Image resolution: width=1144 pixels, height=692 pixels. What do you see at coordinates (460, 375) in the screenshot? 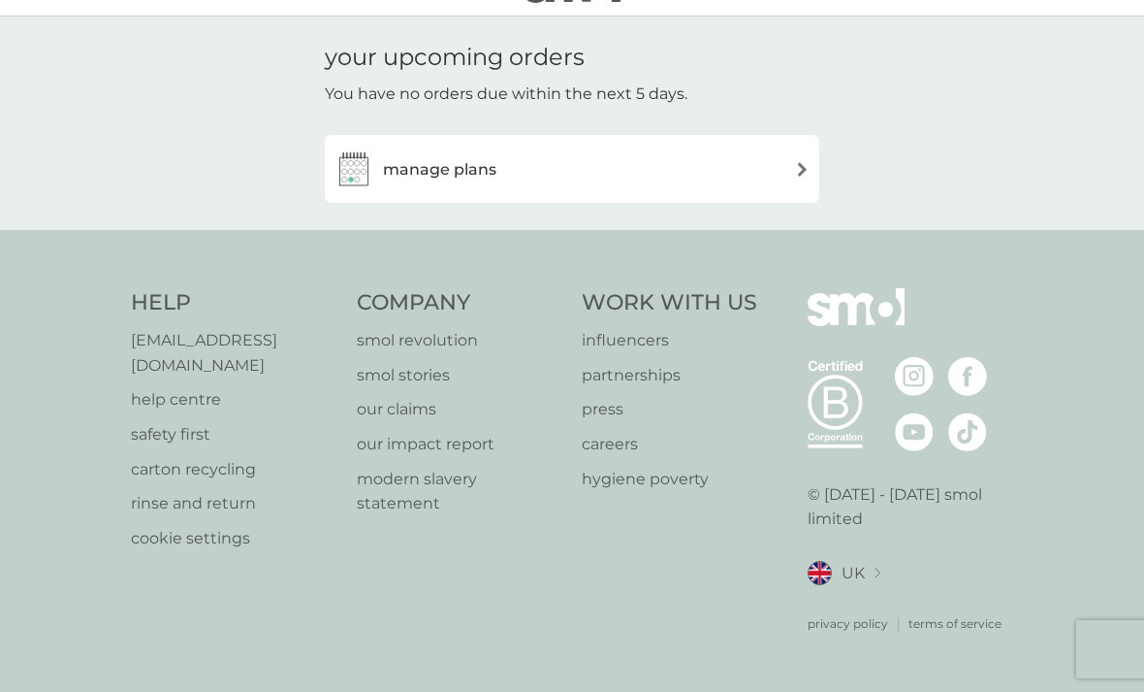
I see `p: smol stories` at bounding box center [460, 375].